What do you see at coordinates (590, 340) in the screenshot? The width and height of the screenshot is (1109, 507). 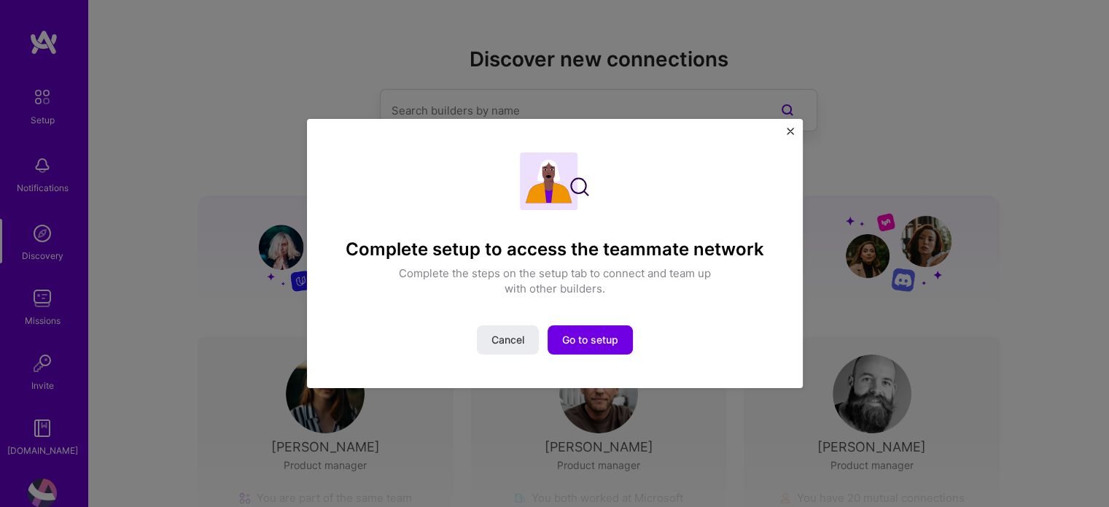 I see `span: Go to setup` at bounding box center [590, 340].